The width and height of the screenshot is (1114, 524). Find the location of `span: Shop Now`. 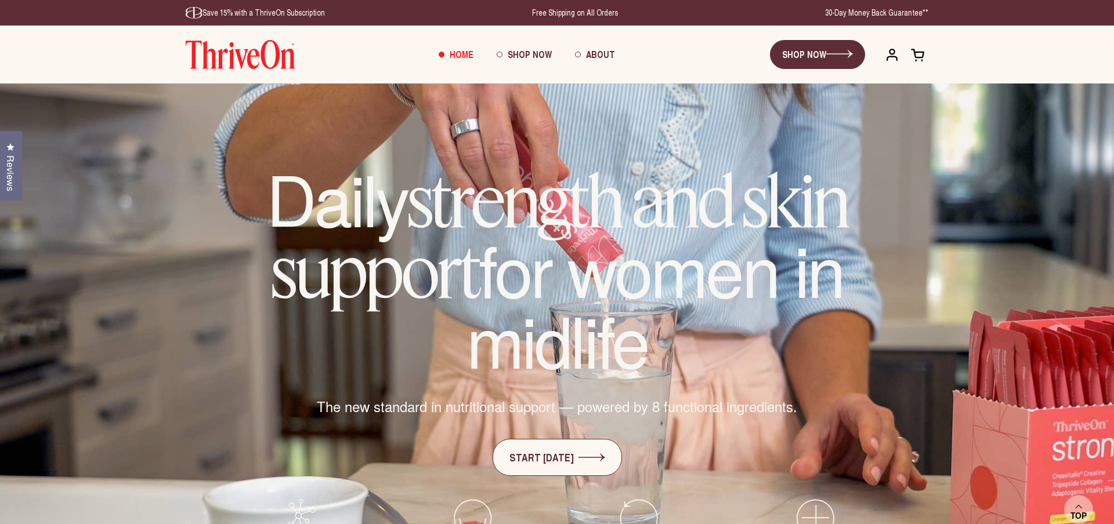

span: Shop Now is located at coordinates (530, 54).